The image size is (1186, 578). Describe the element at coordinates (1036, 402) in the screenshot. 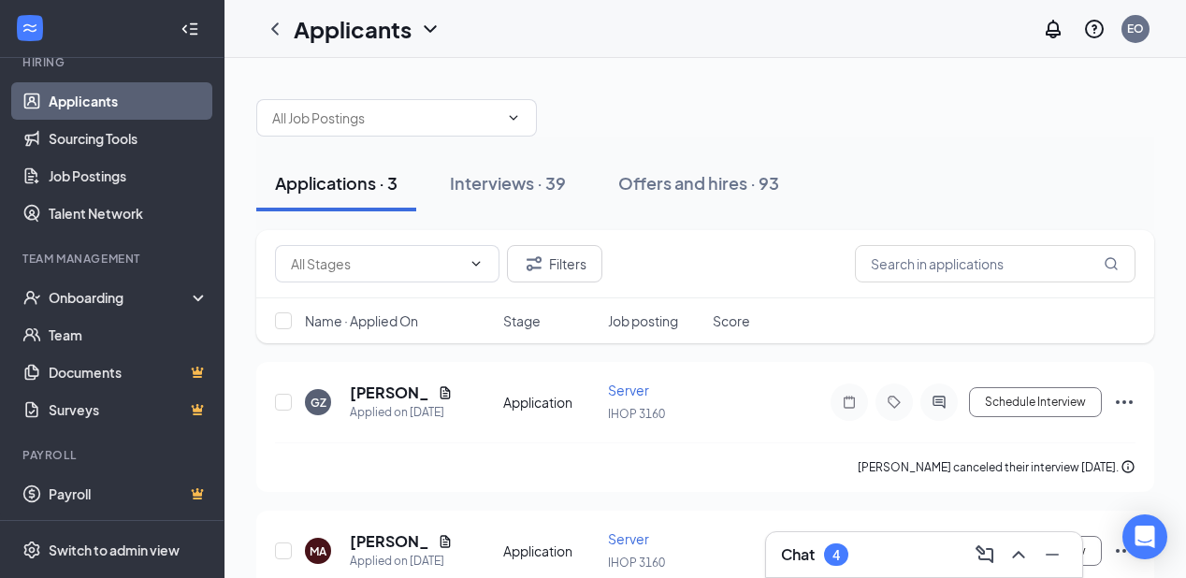

I see `button: Schedule Interview` at that location.